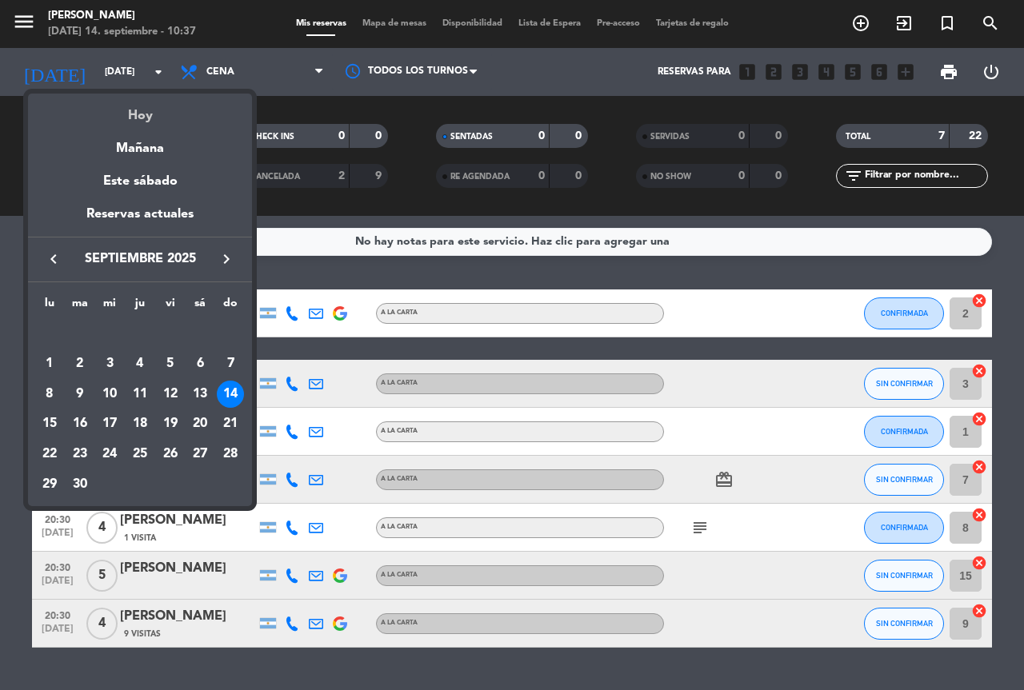 Image resolution: width=1024 pixels, height=690 pixels. Describe the element at coordinates (200, 364) in the screenshot. I see `div: 6` at that location.